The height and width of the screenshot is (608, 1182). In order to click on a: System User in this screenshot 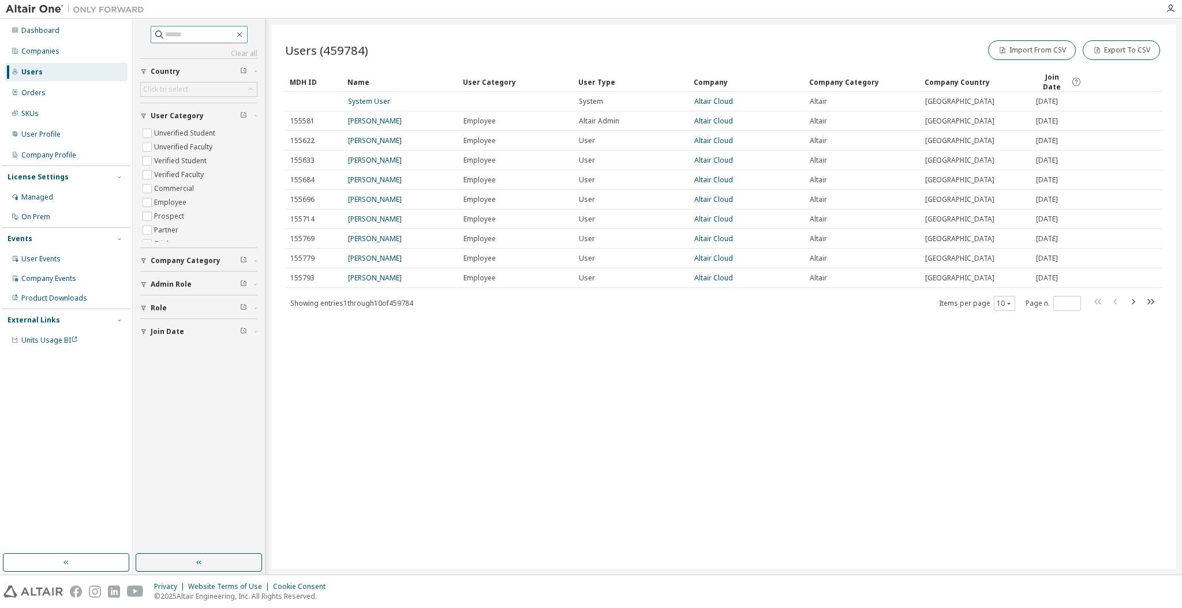, I will do `click(369, 101)`.